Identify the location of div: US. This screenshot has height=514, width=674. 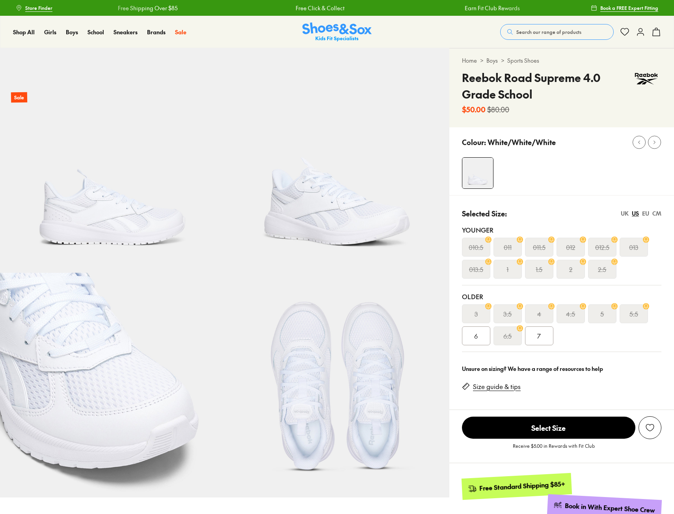
(635, 213).